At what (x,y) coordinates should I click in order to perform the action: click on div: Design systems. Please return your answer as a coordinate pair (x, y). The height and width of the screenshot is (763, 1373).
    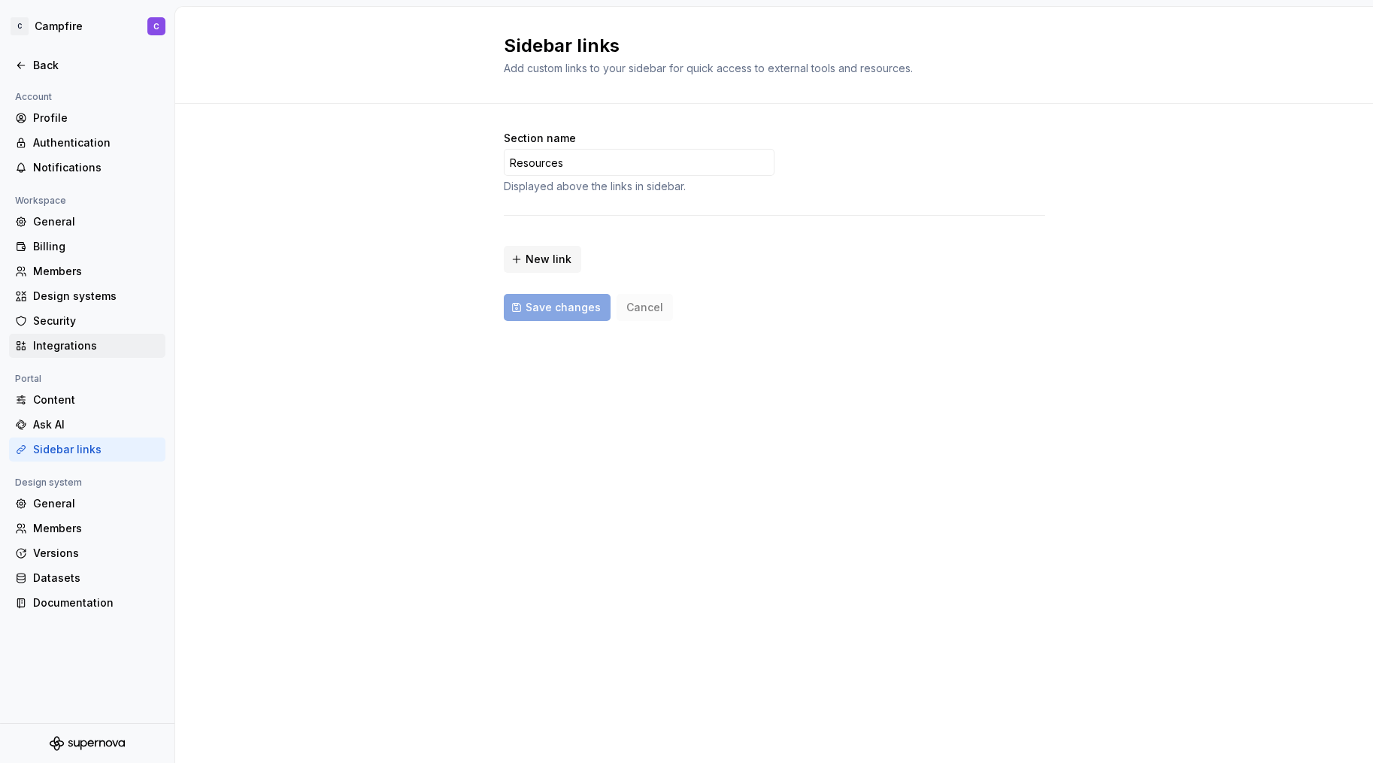
    Looking at the image, I should click on (96, 296).